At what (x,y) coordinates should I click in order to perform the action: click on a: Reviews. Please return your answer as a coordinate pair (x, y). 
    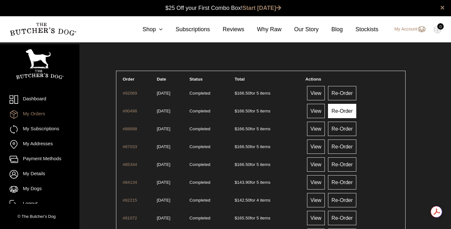
    Looking at the image, I should click on (227, 29).